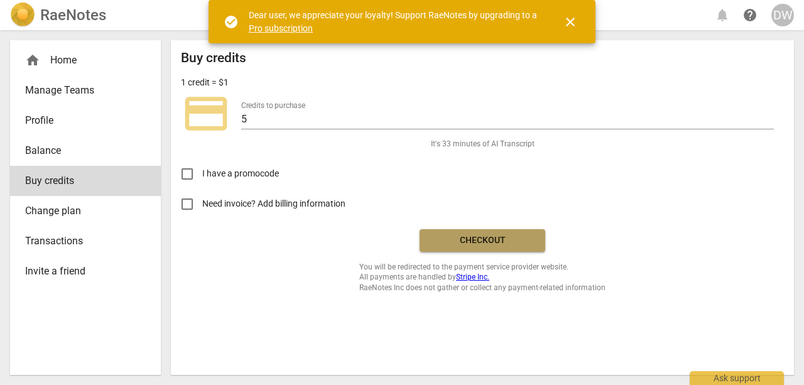 This screenshot has width=804, height=385. What do you see at coordinates (240, 173) in the screenshot?
I see `span: I have a promocode` at bounding box center [240, 173].